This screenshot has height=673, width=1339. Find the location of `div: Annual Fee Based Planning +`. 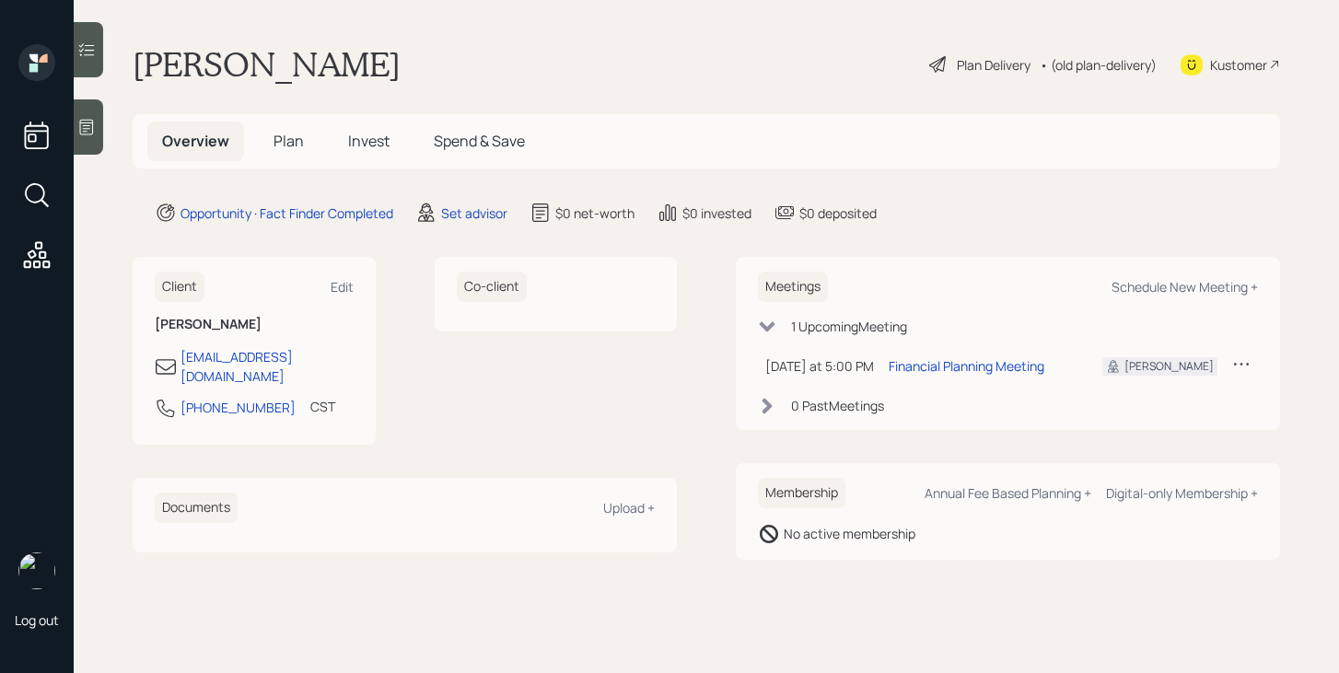

div: Annual Fee Based Planning + is located at coordinates (1008, 493).